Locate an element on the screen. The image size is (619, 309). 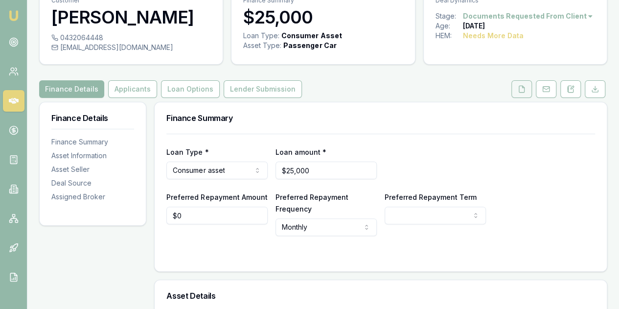
h3: Finance Details is located at coordinates (92, 118).